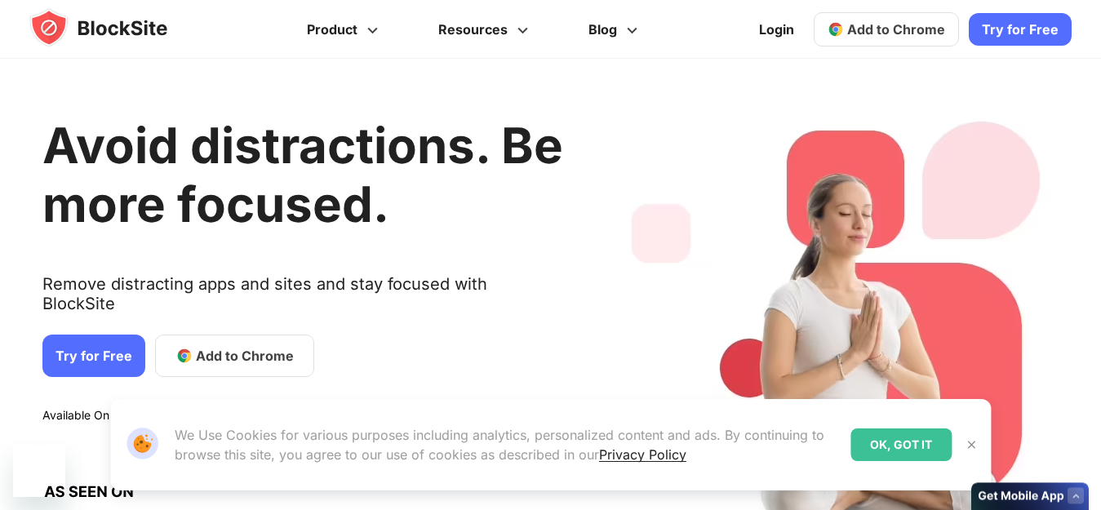 This screenshot has height=510, width=1101. Describe the element at coordinates (114, 28) in the screenshot. I see `img: blocksite-icon.5d769676.svg` at that location.